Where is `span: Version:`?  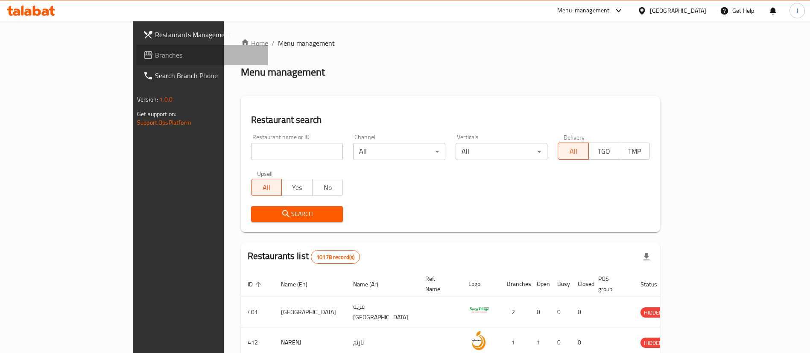
span: Version: is located at coordinates (147, 99).